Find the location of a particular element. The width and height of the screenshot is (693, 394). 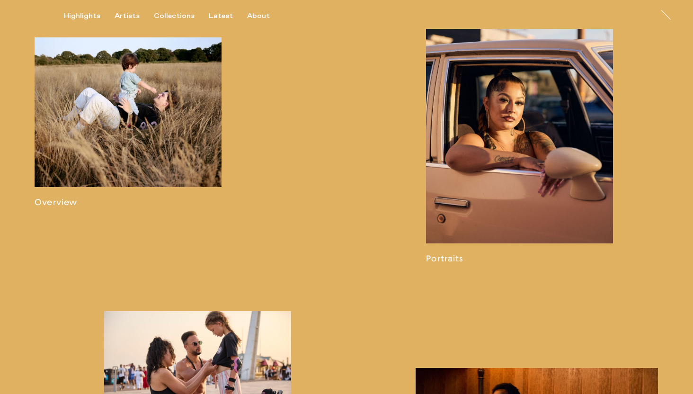

div: Latest is located at coordinates (221, 16).